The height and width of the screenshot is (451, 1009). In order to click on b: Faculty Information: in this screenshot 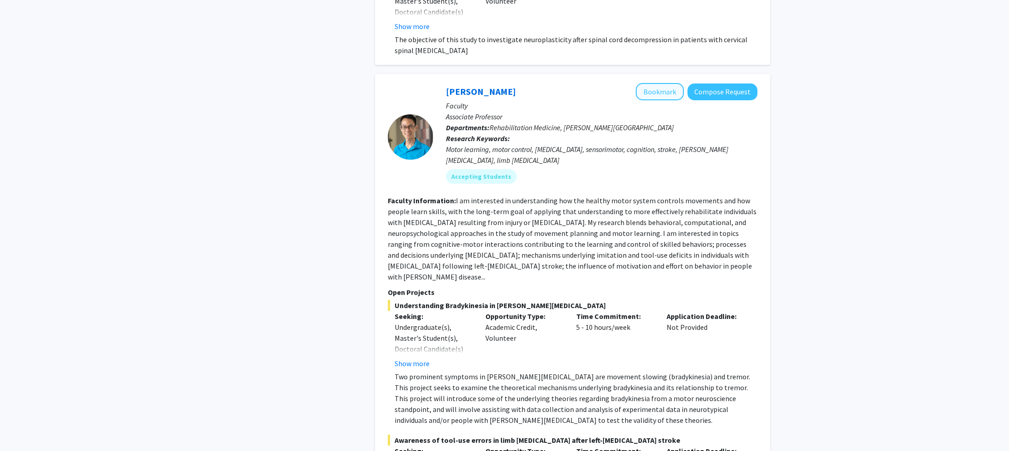, I will do `click(422, 201)`.